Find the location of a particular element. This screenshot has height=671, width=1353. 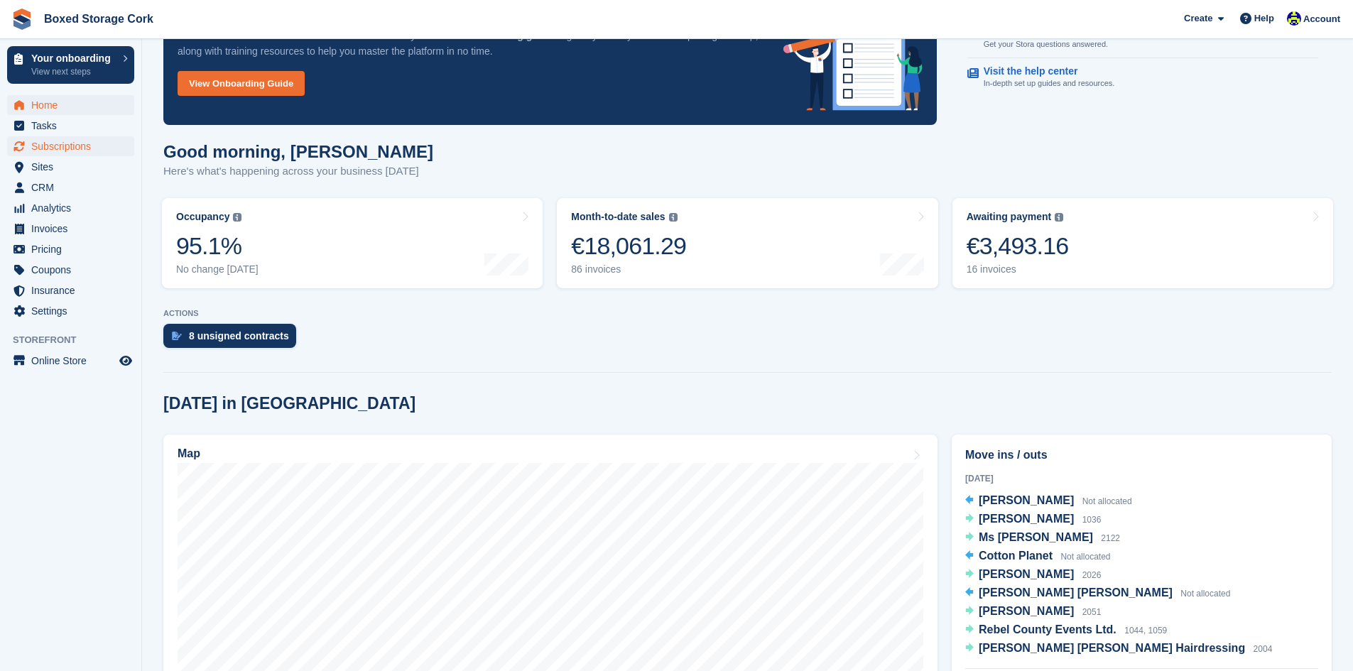

span: Account is located at coordinates (1322, 19).